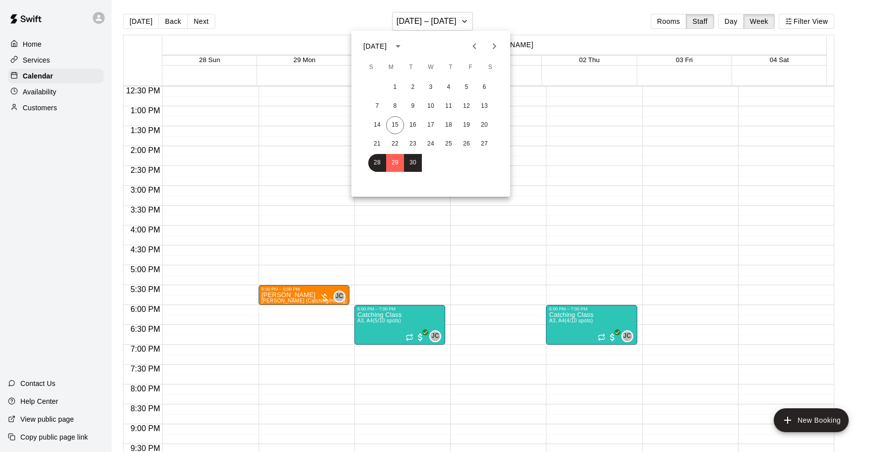 The height and width of the screenshot is (452, 875). What do you see at coordinates (371, 68) in the screenshot?
I see `span: Sunday` at bounding box center [371, 68].